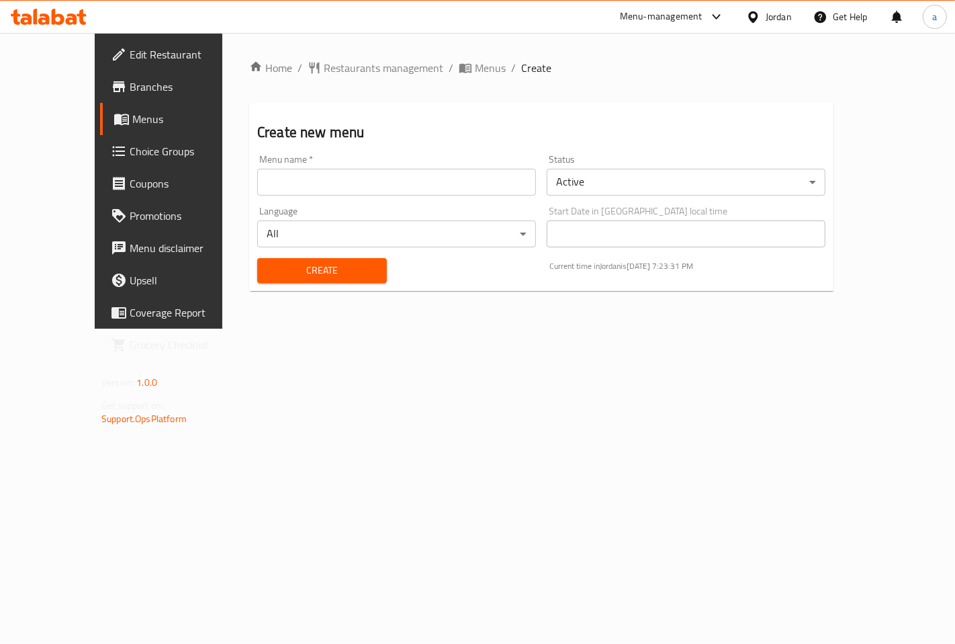 This screenshot has width=955, height=644. What do you see at coordinates (186, 345) in the screenshot?
I see `span: Grocery Checklist` at bounding box center [186, 345].